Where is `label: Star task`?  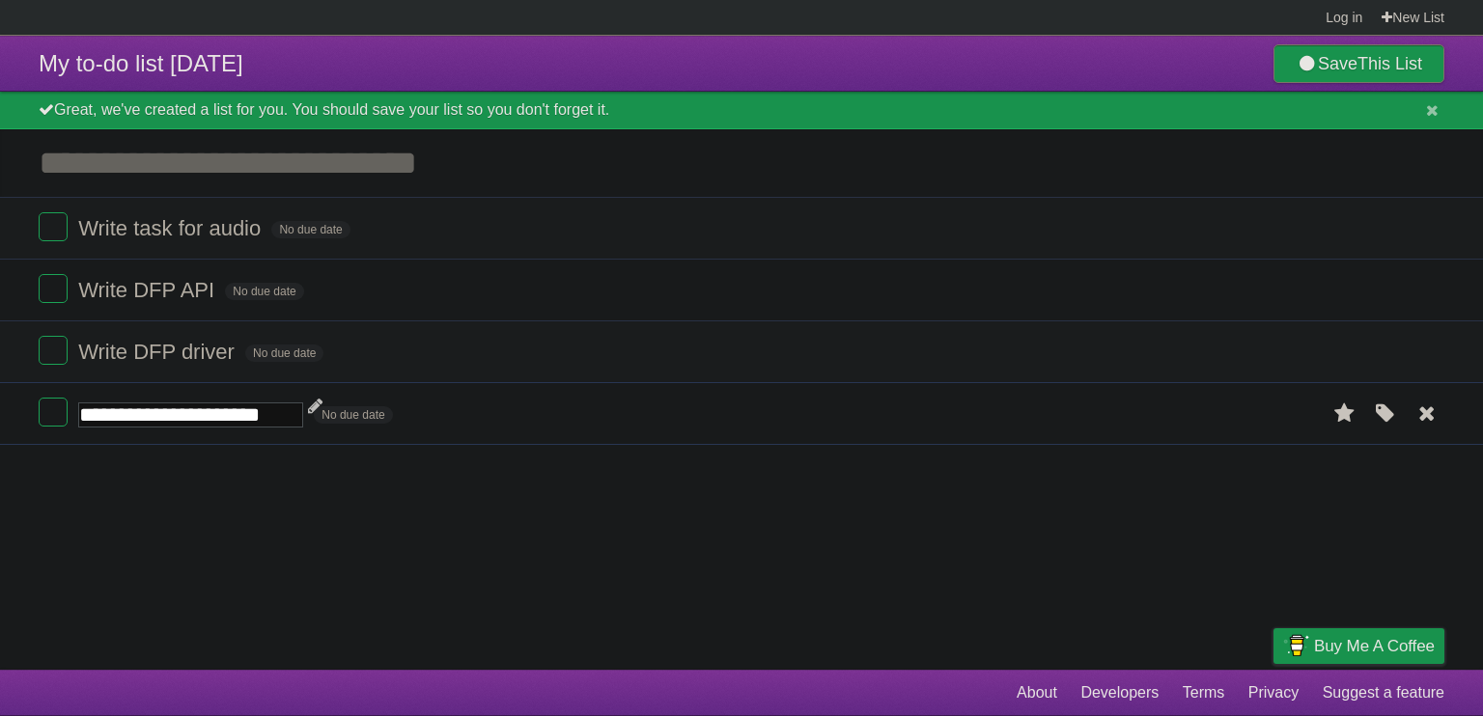 label: Star task is located at coordinates (1345, 413).